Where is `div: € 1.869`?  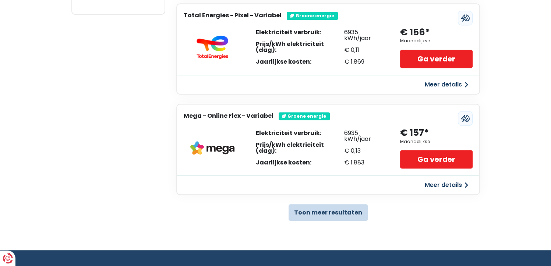
div: € 1.869 is located at coordinates (365, 62).